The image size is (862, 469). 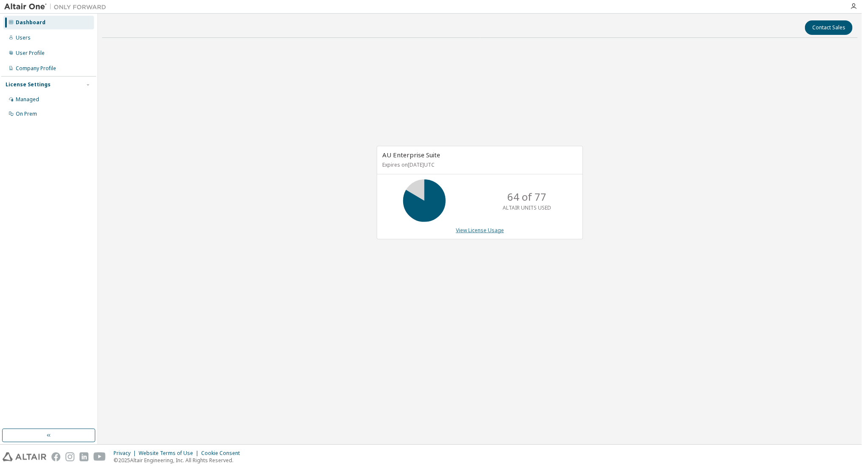 I want to click on img: youtube.svg, so click(x=100, y=457).